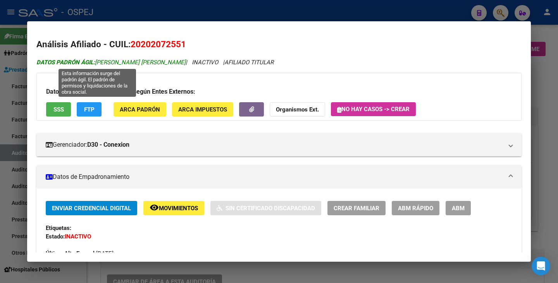 The image size is (558, 283). Describe the element at coordinates (154, 208) in the screenshot. I see `mat-icon: remove_red_eye` at that location.